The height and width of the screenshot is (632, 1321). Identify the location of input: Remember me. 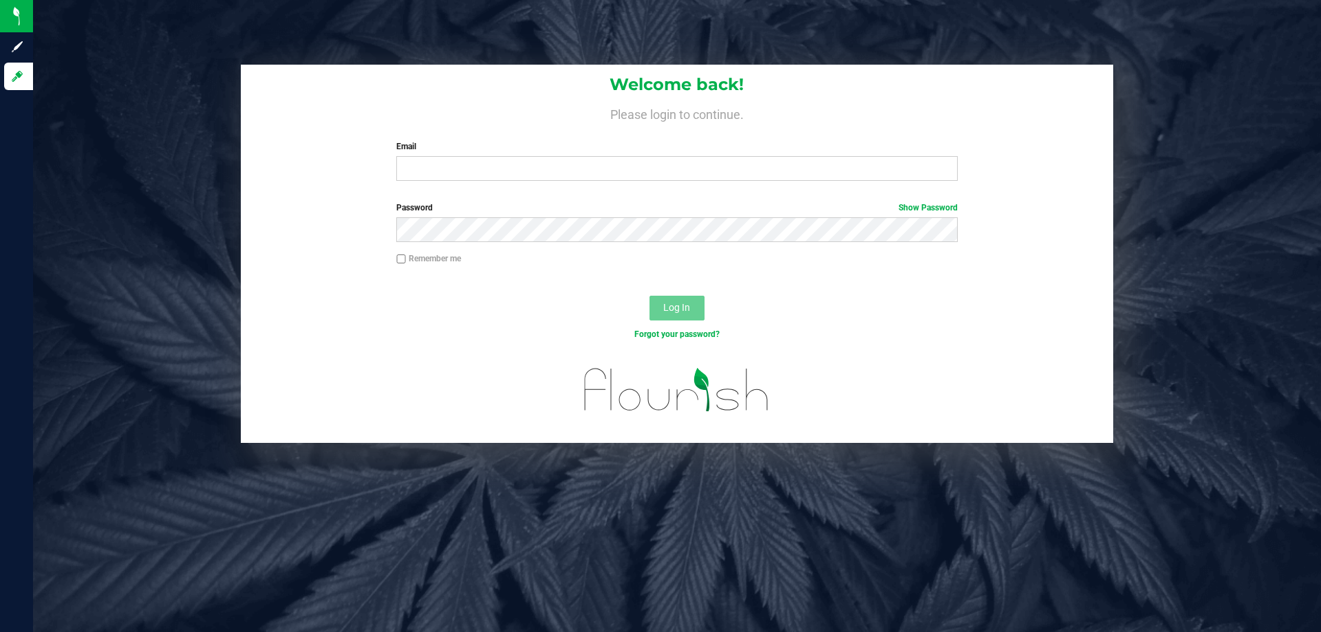
(401, 259).